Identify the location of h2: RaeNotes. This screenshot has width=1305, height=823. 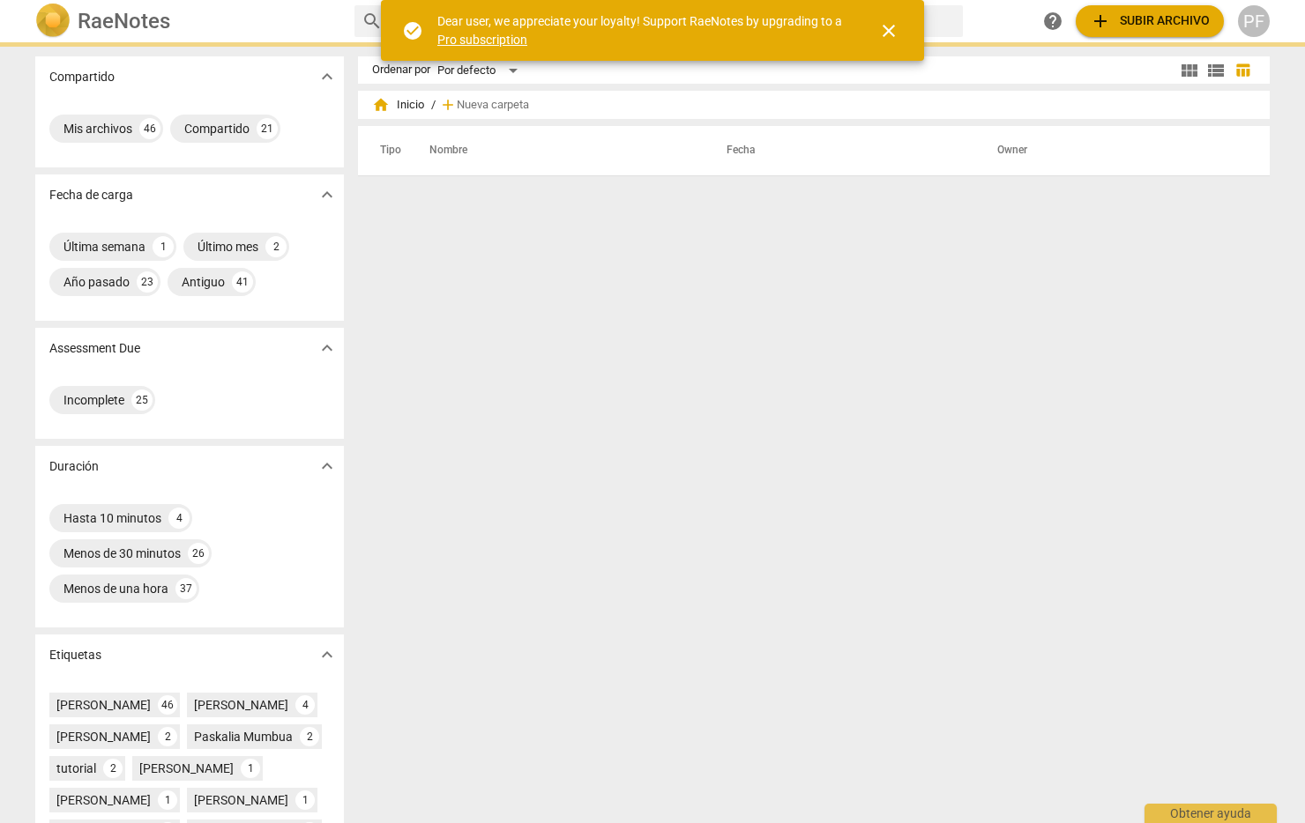
(123, 21).